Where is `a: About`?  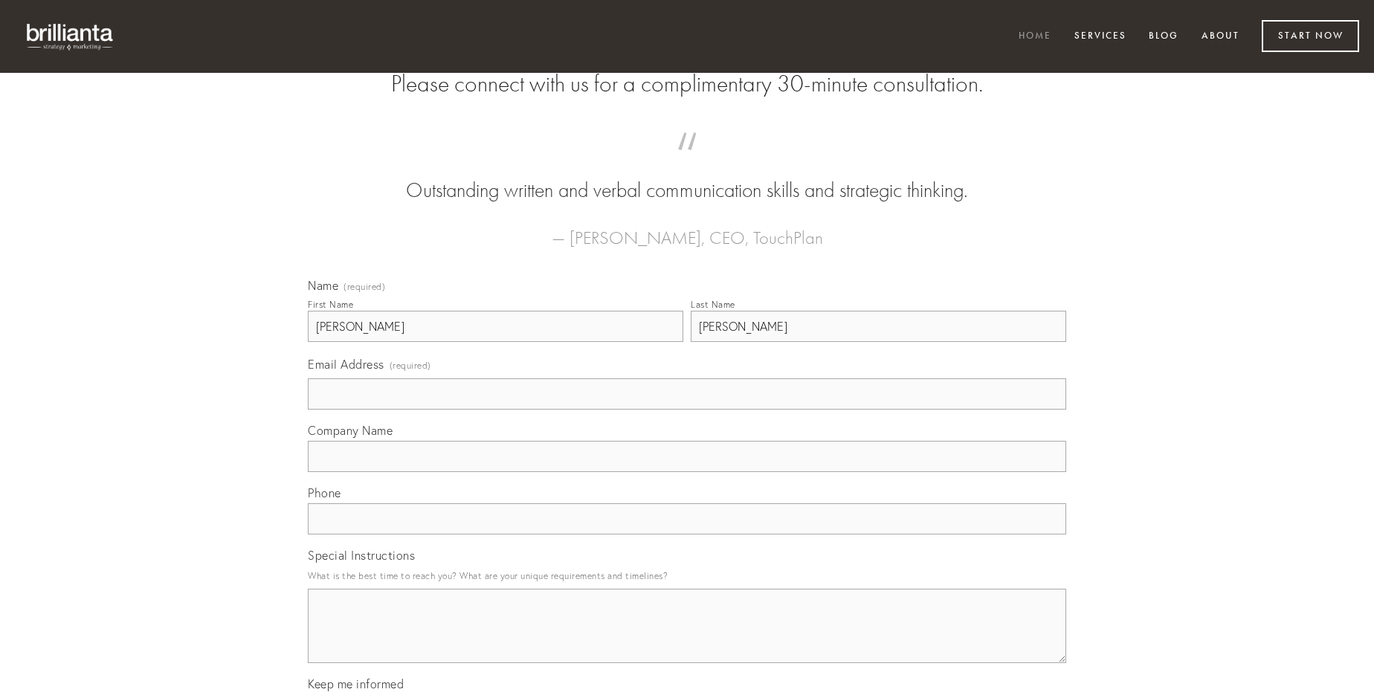
a: About is located at coordinates (1220, 36).